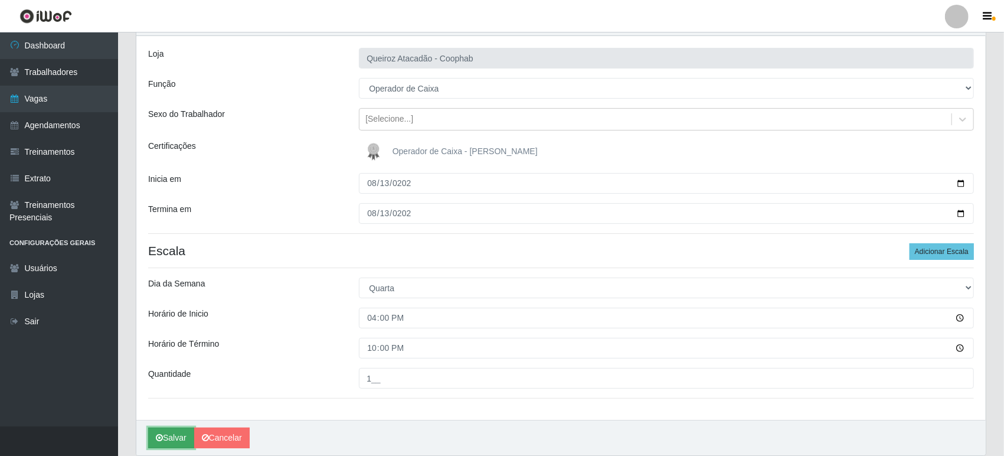  What do you see at coordinates (169, 374) in the screenshot?
I see `label: Quantidade` at bounding box center [169, 374].